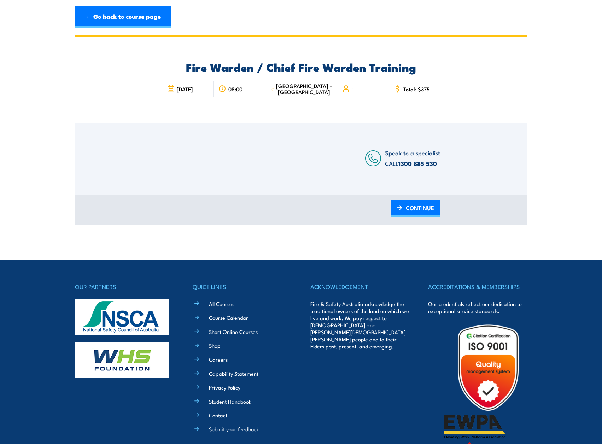  Describe the element at coordinates (360, 286) in the screenshot. I see `h4: ACKNOWLEDGEMENT` at that location.